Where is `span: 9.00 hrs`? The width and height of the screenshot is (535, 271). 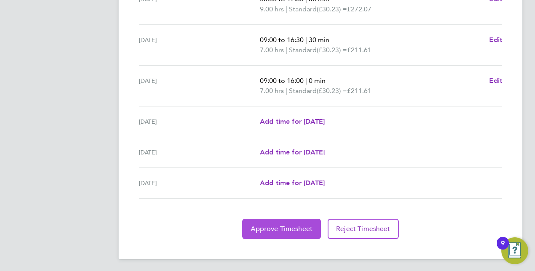
span: 9.00 hrs is located at coordinates (272, 9).